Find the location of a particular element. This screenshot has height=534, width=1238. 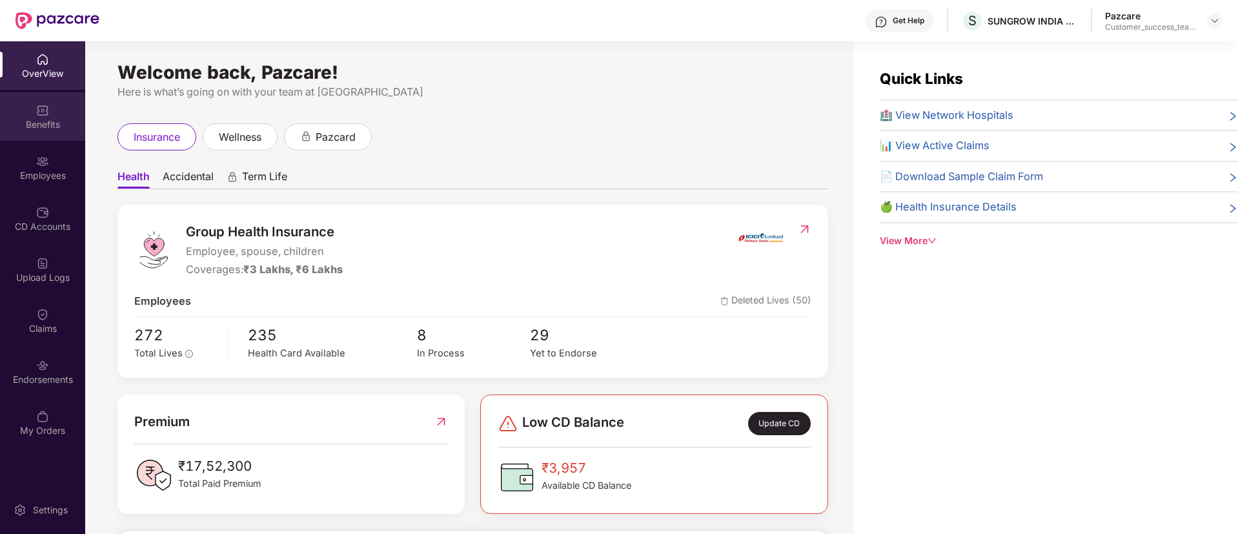

img: svg+xml;base64,PHN2ZyBpZD0iQmVuZWZpdHMiIHhtbG5zPSJodHRwOi8vd3d3LnczLm9yZy8yMDAwL3N2ZyIgd2lkdGg9Ij... is located at coordinates (43, 110).